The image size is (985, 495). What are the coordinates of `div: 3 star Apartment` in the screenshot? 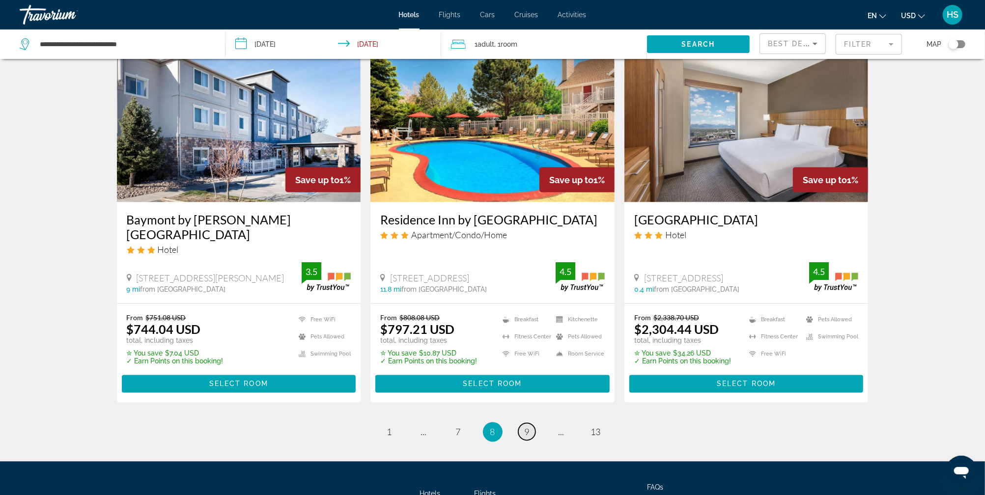 It's located at (492, 235).